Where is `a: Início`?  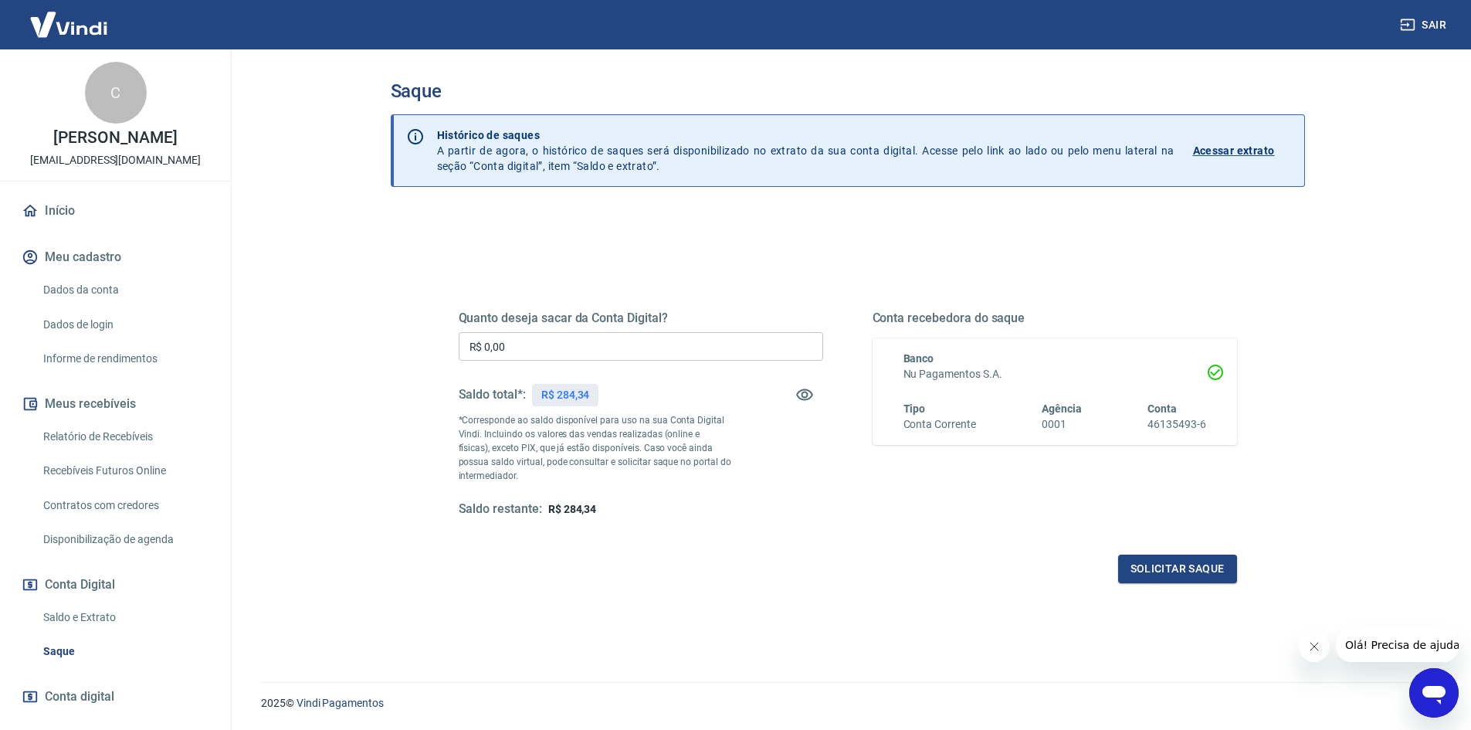
a: Início is located at coordinates (115, 211).